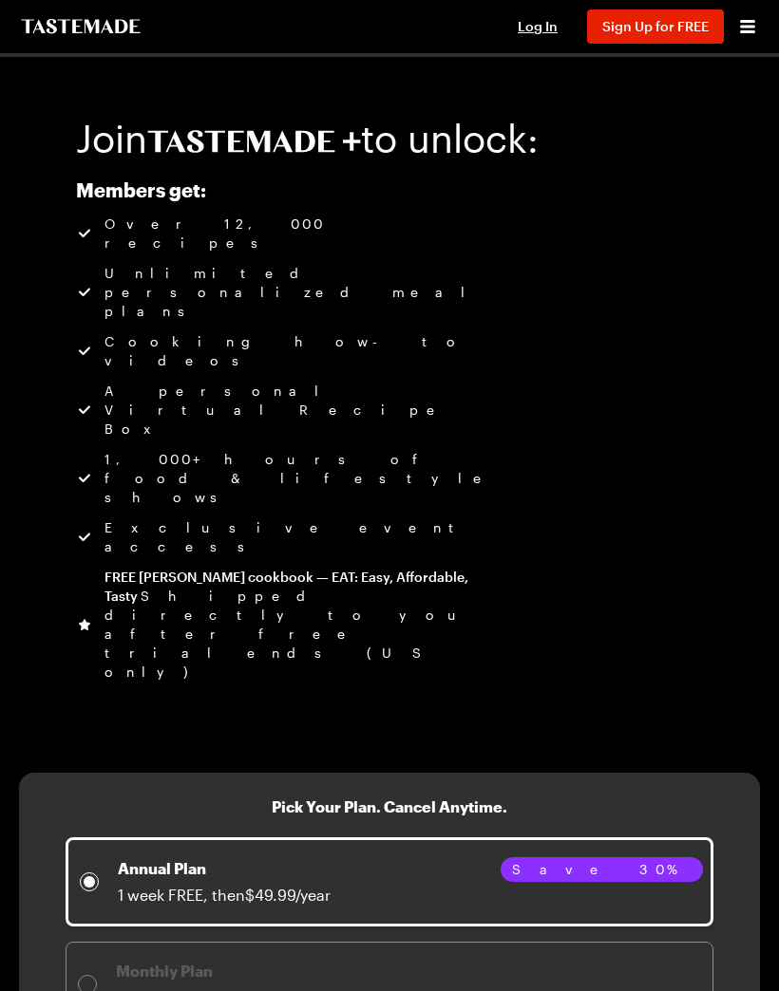 The image size is (779, 991). What do you see at coordinates (538, 26) in the screenshot?
I see `span: Log In` at bounding box center [538, 26].